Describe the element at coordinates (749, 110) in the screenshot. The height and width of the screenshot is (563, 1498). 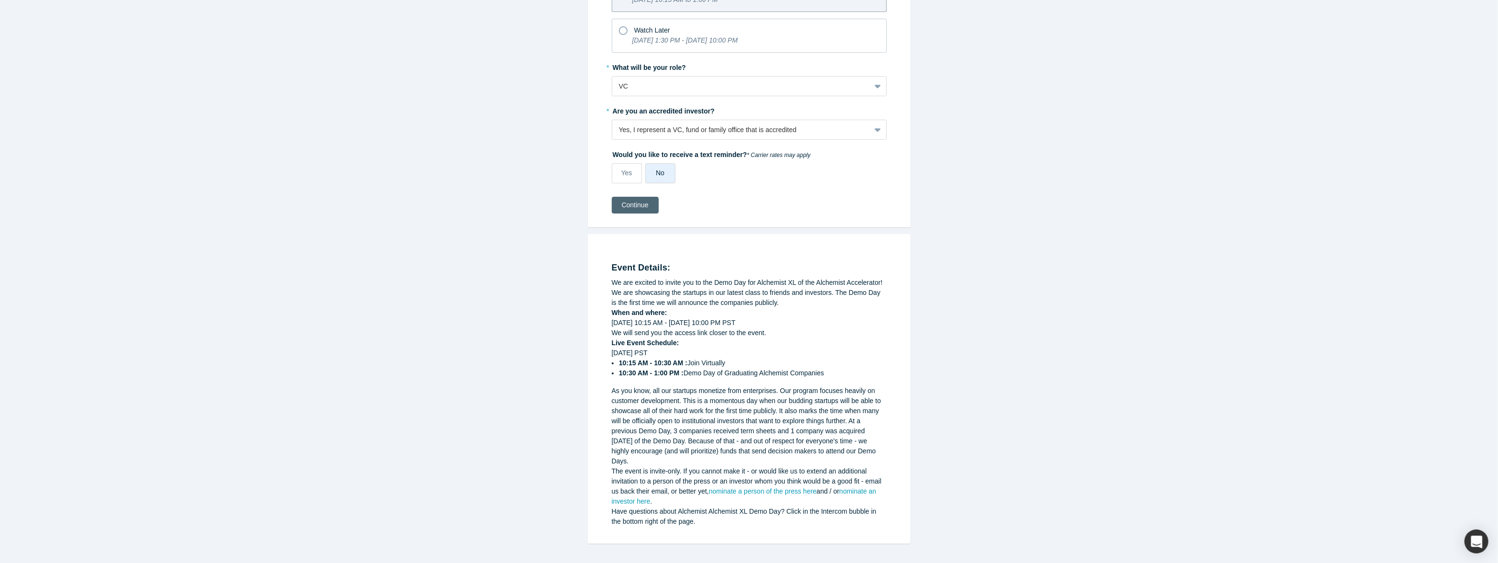
I see `label: Are you an accredited investor?` at that location.